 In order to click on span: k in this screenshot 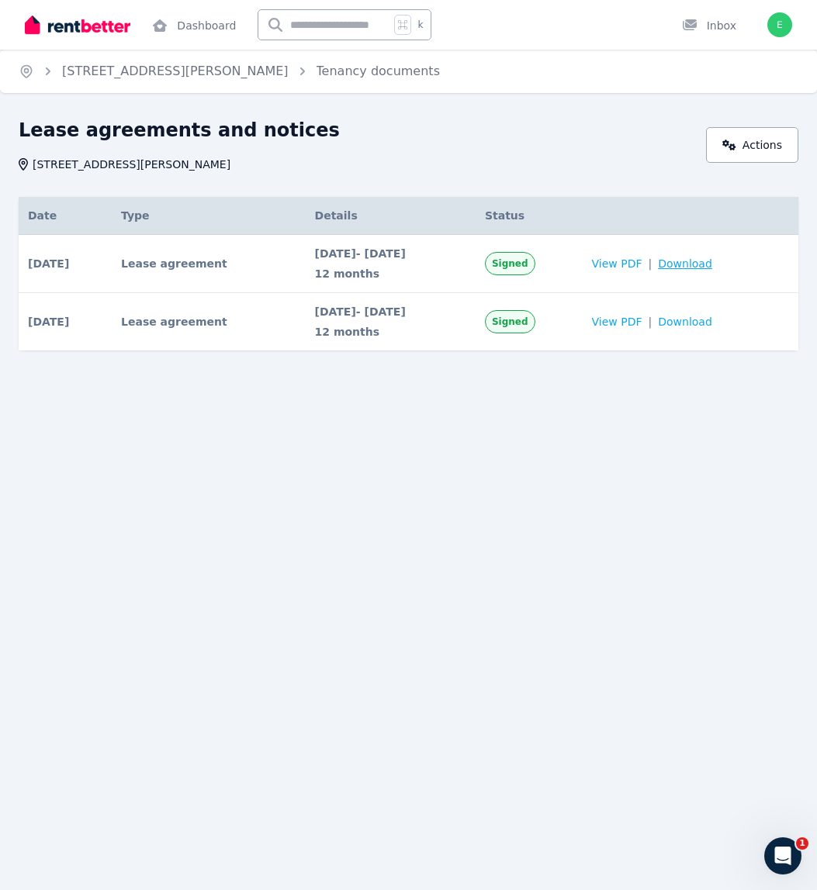, I will do `click(420, 25)`.